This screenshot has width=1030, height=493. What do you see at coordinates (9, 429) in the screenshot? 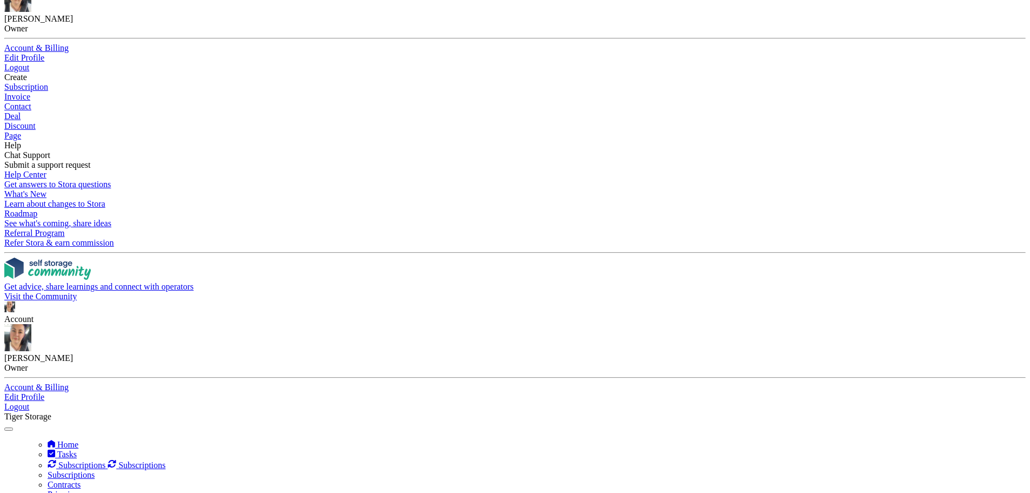
I see `button: Close navigation` at bounding box center [9, 429].